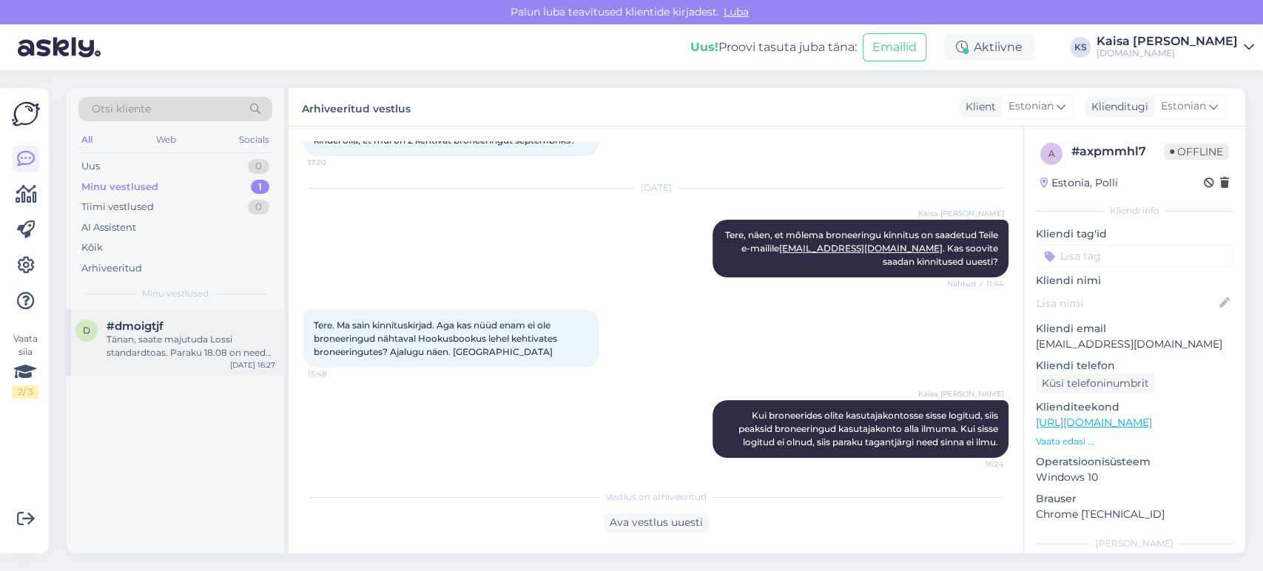 The height and width of the screenshot is (571, 1263). I want to click on b: Uus!, so click(704, 47).